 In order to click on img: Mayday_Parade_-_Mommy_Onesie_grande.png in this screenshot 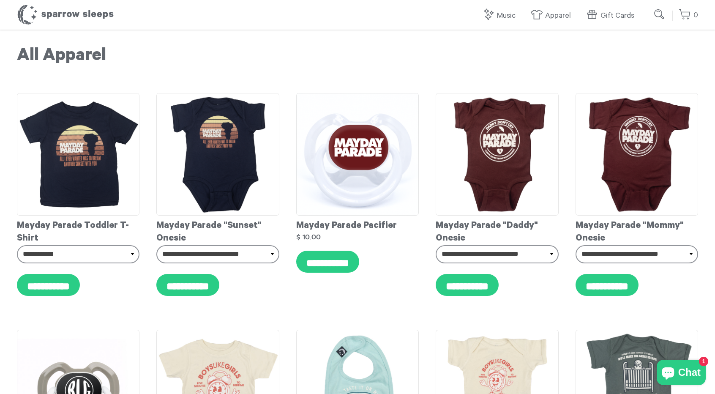, I will do `click(637, 154)`.